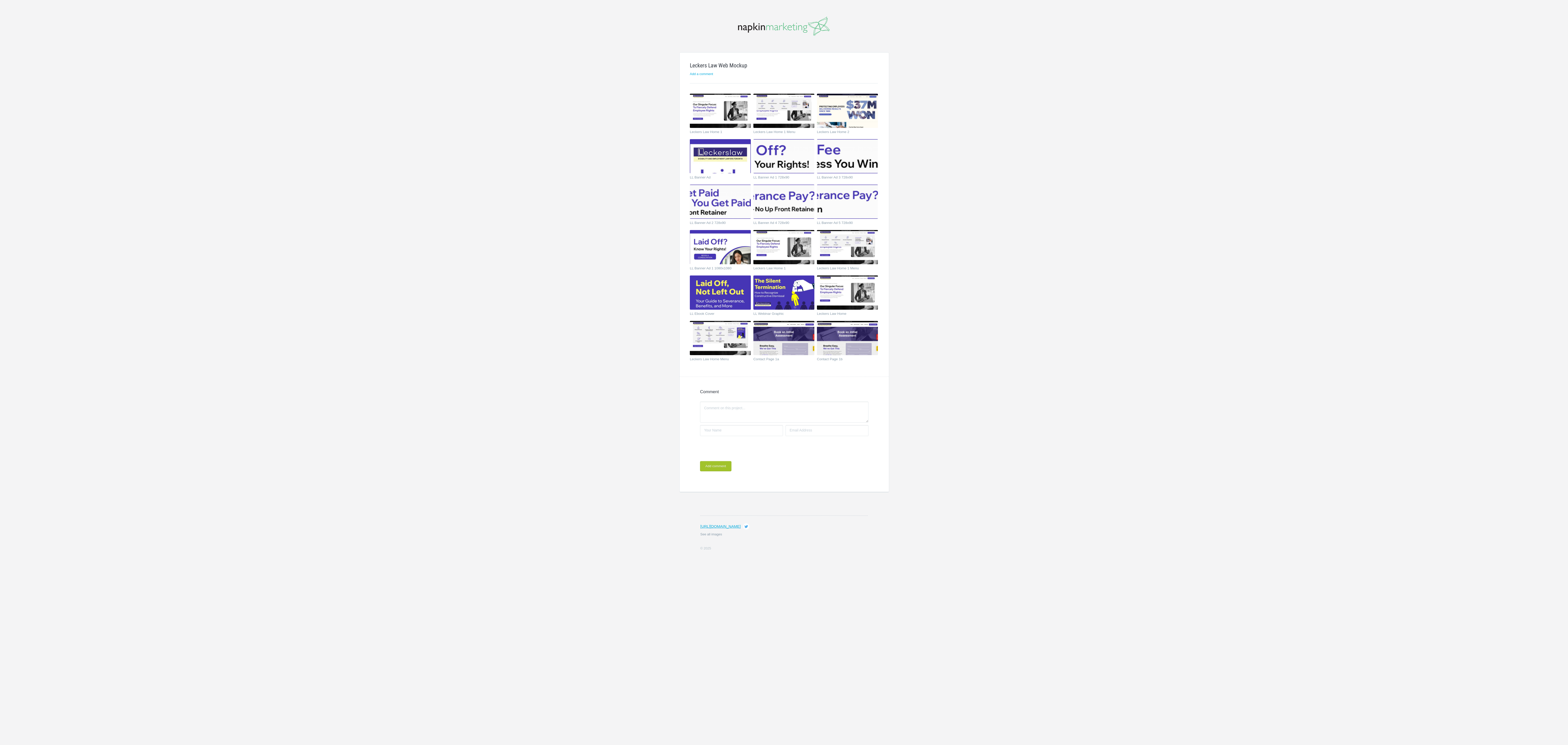 The height and width of the screenshot is (745, 1568). Describe the element at coordinates (720, 202) in the screenshot. I see `img: napkinmarketing_zsx363_thumb.jpg` at that location.